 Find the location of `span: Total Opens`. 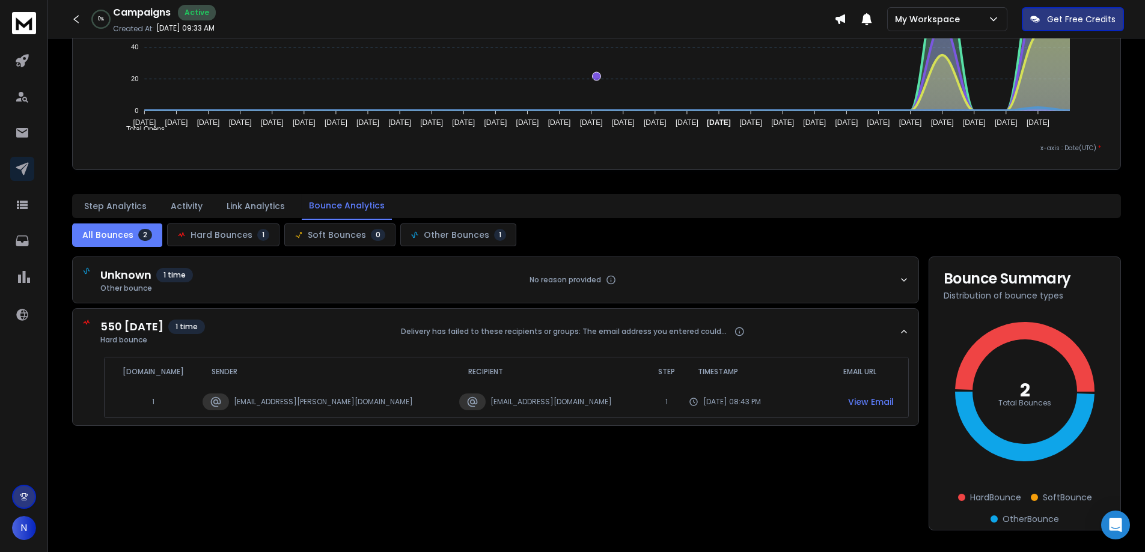

span: Total Opens is located at coordinates (141, 129).